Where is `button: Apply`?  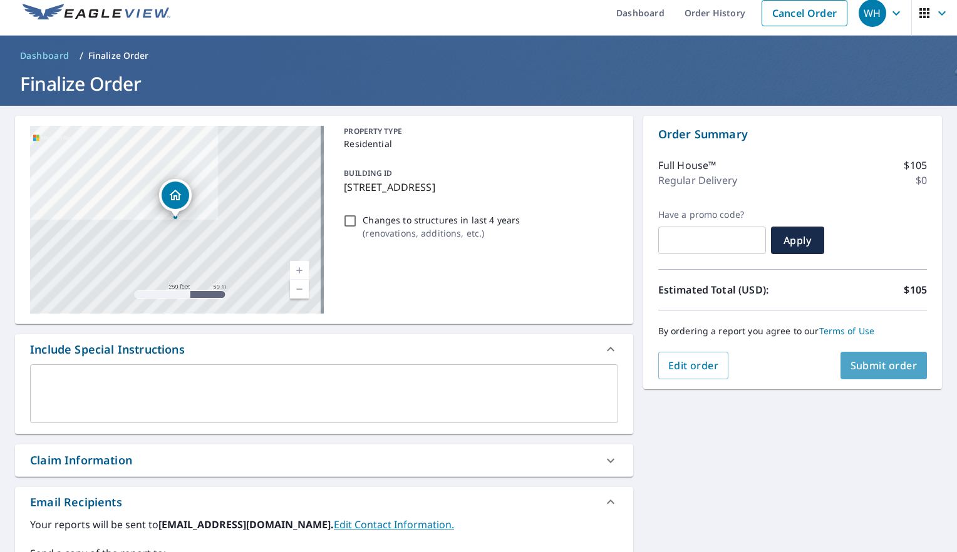
button: Apply is located at coordinates (797, 241).